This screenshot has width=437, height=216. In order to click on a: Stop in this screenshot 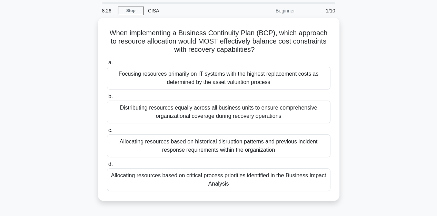, I will do `click(131, 11)`.